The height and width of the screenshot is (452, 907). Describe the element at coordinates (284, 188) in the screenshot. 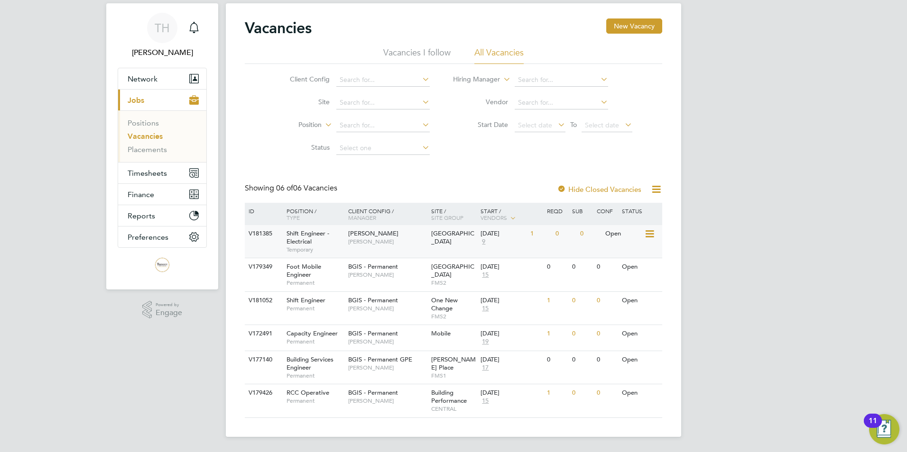

I see `span: 06 of` at that location.